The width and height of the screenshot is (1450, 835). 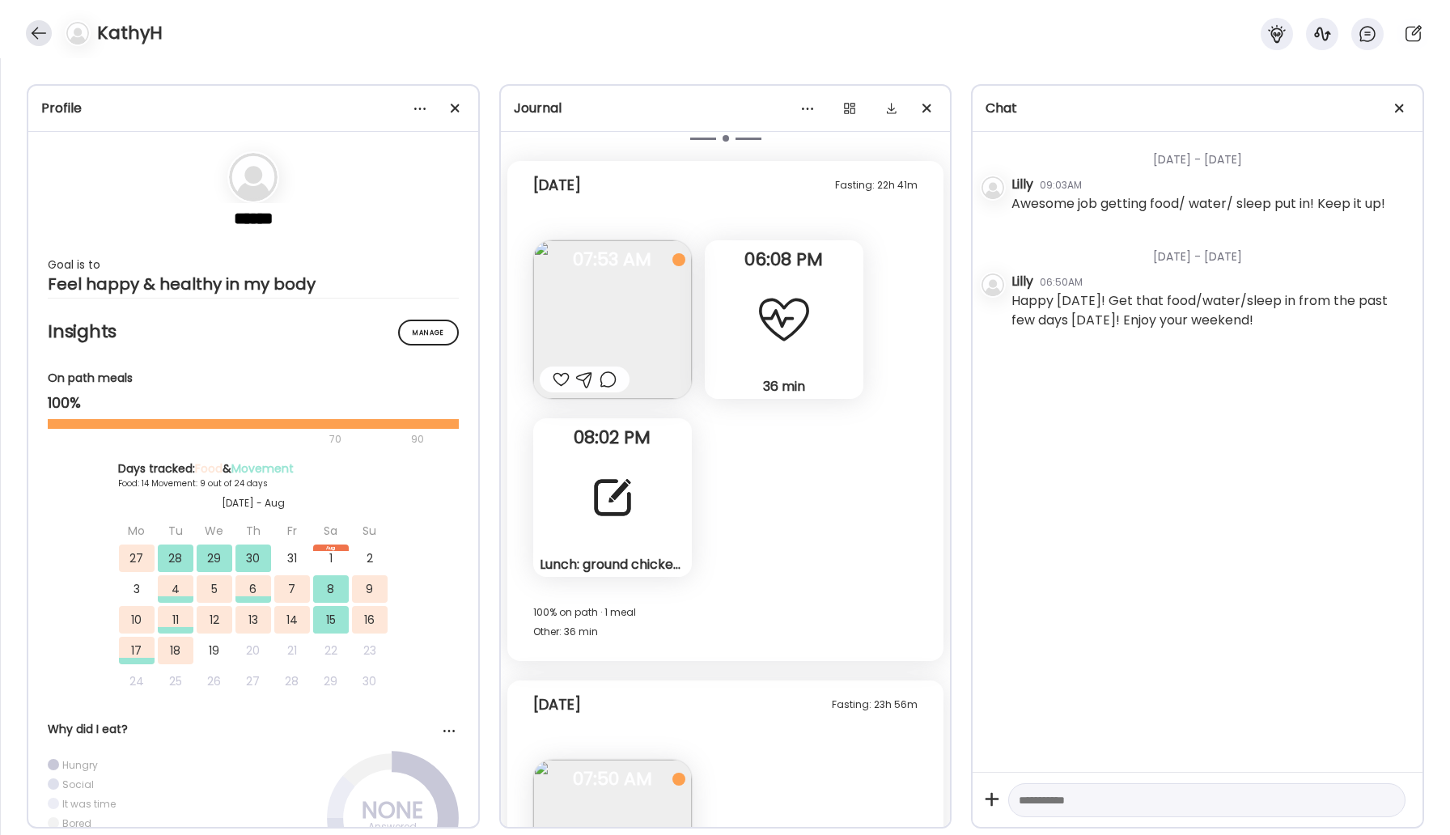 I want to click on div: Sa, so click(x=331, y=531).